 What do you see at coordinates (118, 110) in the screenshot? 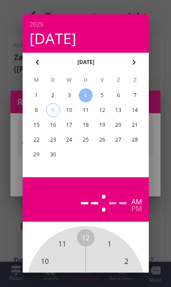
I see `div: 13` at bounding box center [118, 110].